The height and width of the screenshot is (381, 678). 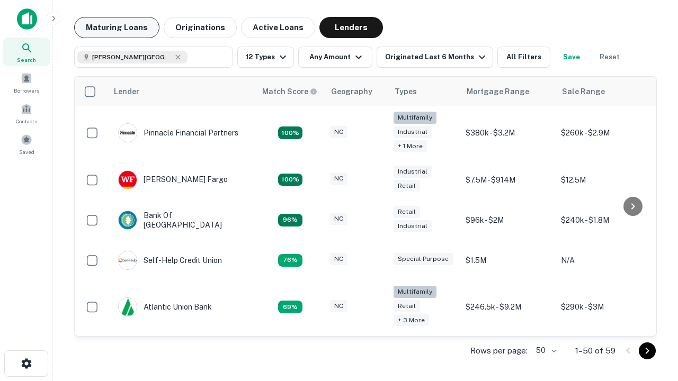 What do you see at coordinates (508, 92) in the screenshot?
I see `th: Mortgage Range` at bounding box center [508, 92].